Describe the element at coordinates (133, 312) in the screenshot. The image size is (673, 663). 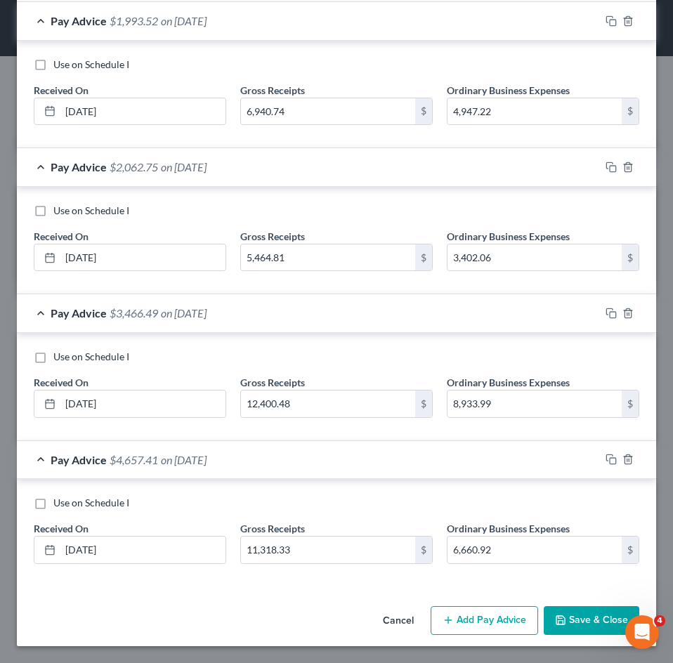
I see `span: $3,466.49` at that location.